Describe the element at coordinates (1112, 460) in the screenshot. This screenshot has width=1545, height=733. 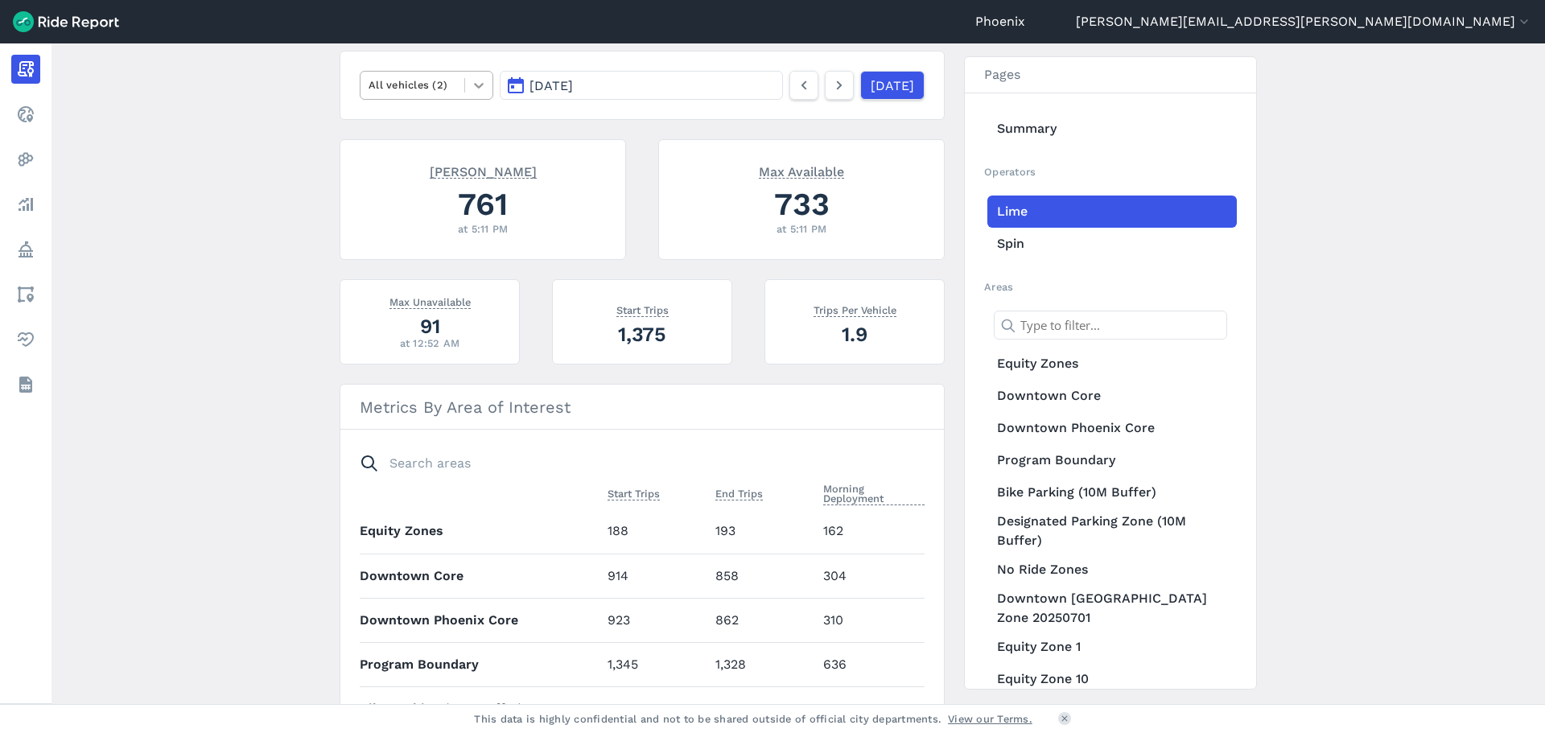
I see `a: Program Boundary` at that location.